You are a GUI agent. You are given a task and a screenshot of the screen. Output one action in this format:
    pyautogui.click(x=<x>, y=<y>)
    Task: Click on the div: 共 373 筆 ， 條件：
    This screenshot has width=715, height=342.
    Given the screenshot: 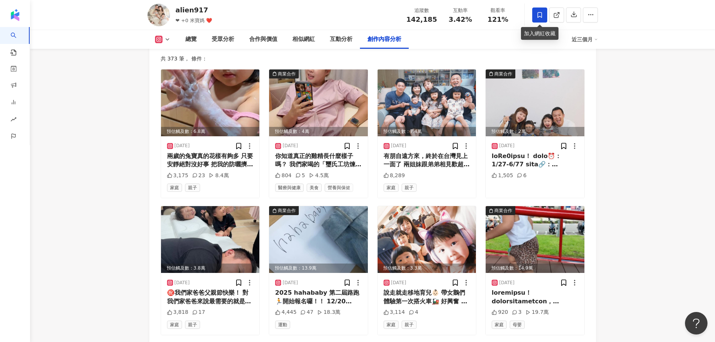 What is the action you would take?
    pyautogui.click(x=373, y=59)
    